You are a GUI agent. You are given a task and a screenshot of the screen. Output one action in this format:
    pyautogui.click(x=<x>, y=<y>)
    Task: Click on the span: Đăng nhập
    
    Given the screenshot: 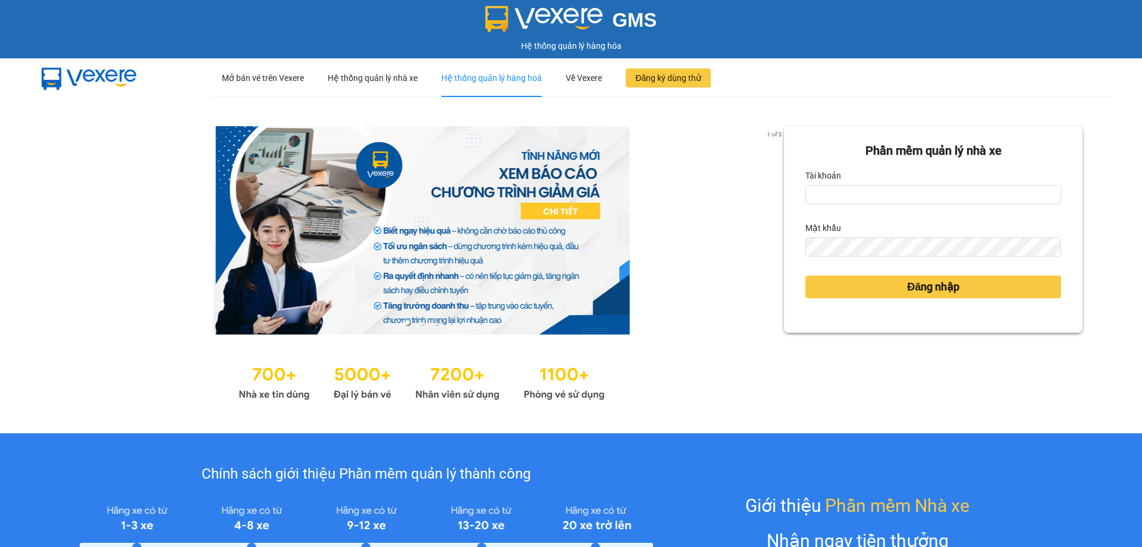 What is the action you would take?
    pyautogui.click(x=933, y=287)
    